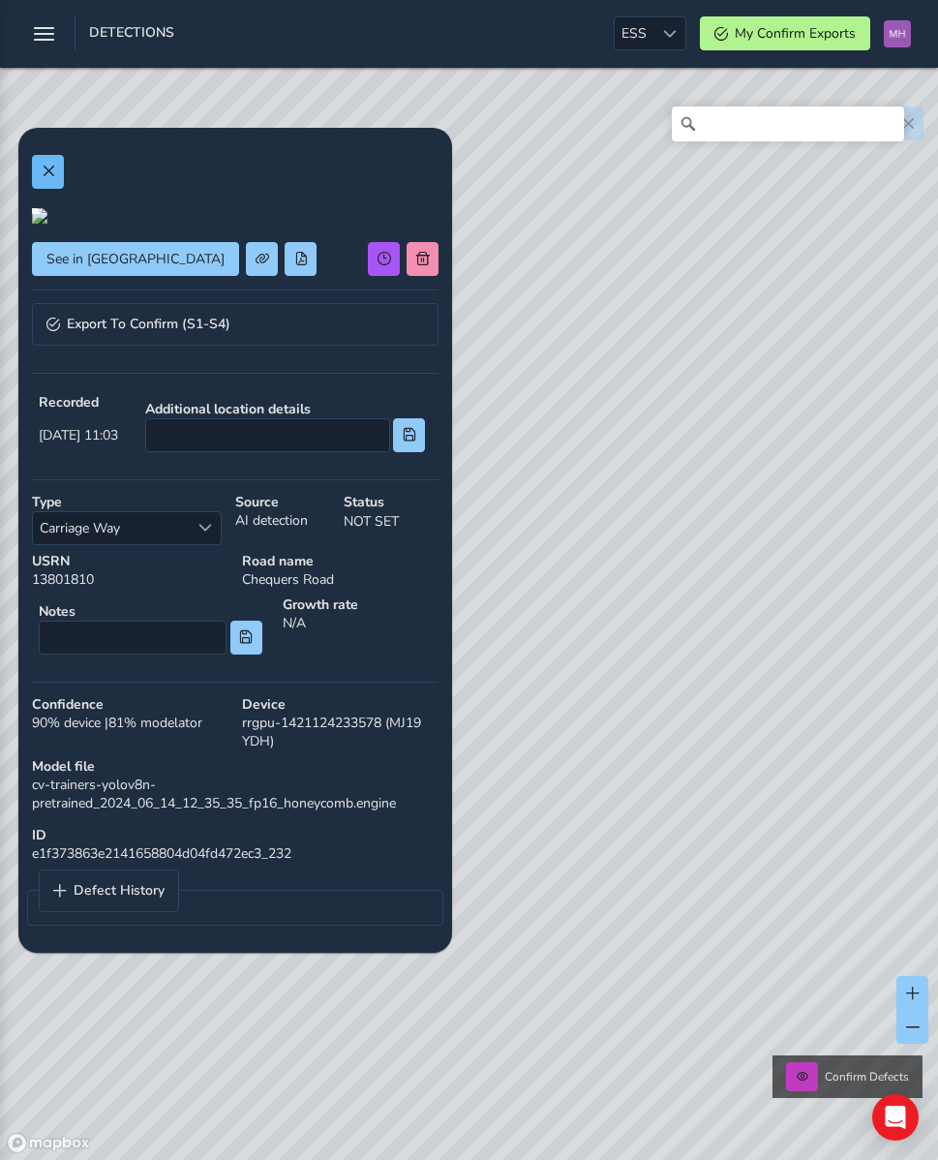 The width and height of the screenshot is (938, 1160). I want to click on strong: Confidence, so click(130, 704).